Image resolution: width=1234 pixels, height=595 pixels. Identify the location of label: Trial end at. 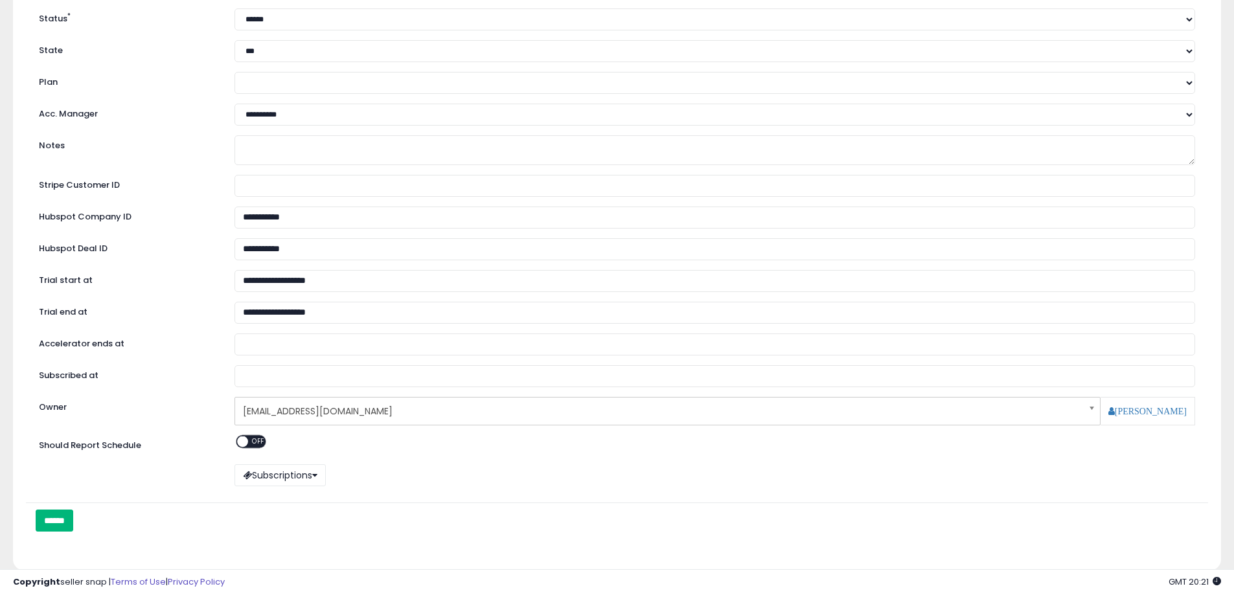
(127, 310).